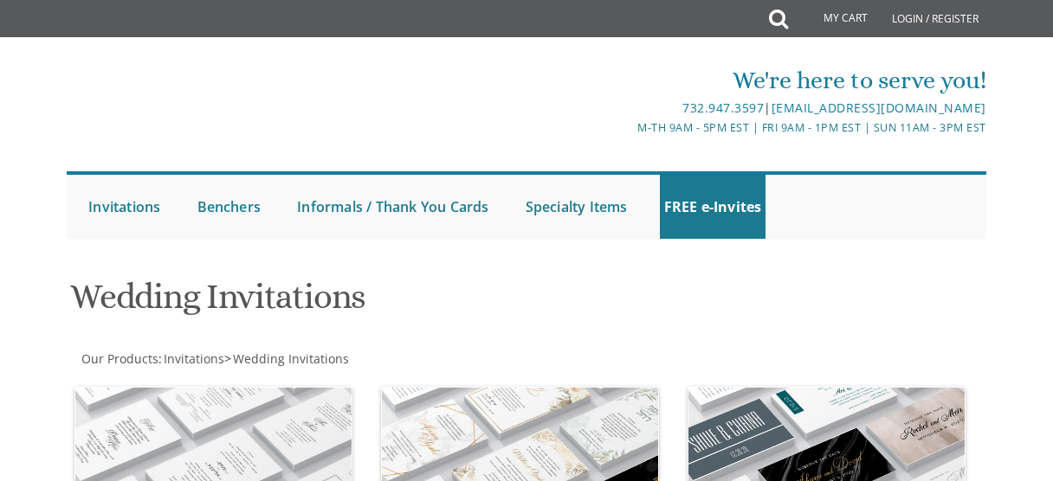 The image size is (1053, 481). Describe the element at coordinates (679, 80) in the screenshot. I see `div: We're here to serve you!` at that location.